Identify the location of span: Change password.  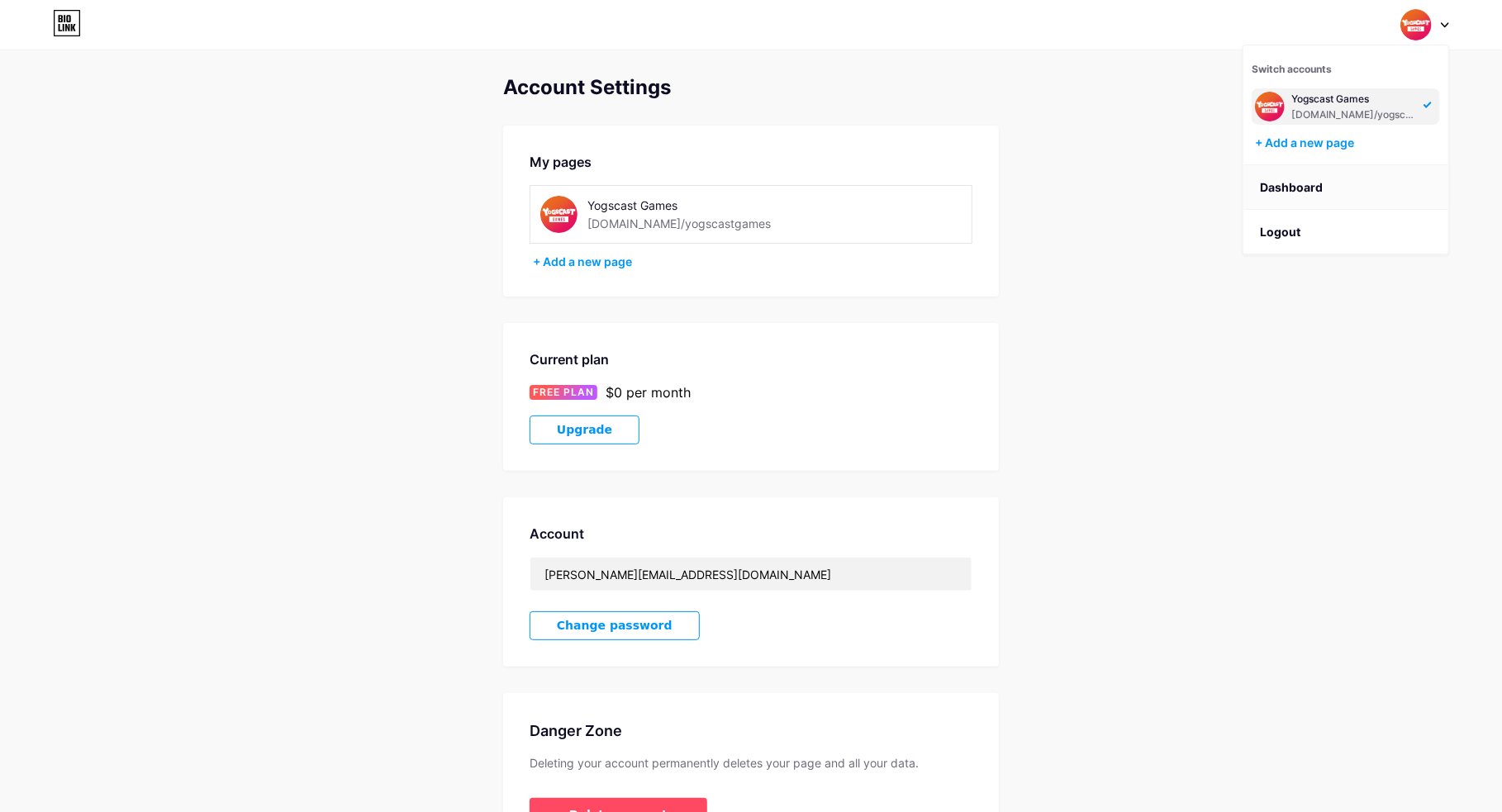
(615, 626).